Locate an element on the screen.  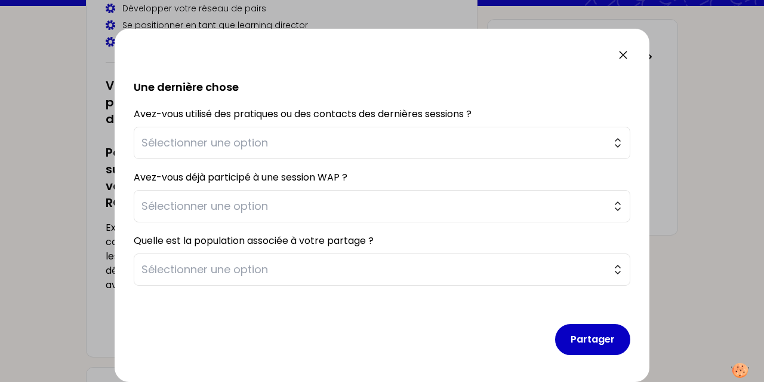
h2: Une dernière chose is located at coordinates (382, 78).